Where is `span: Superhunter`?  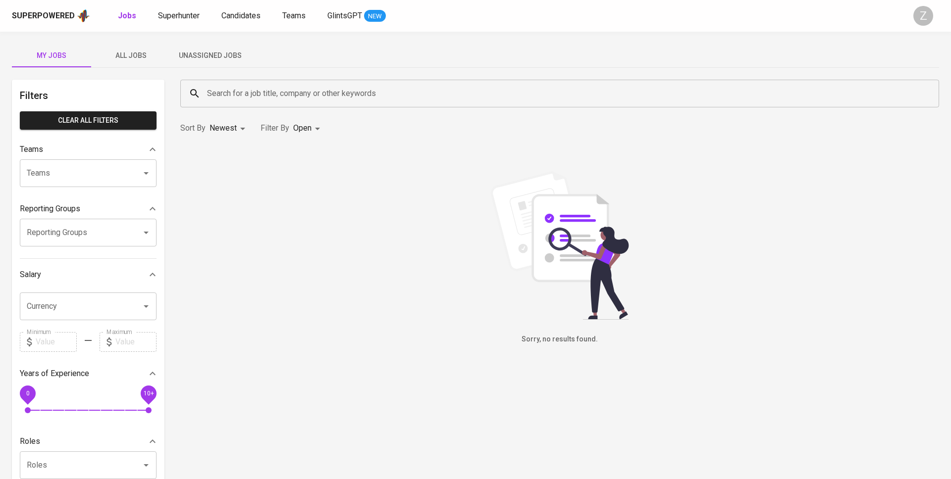 span: Superhunter is located at coordinates (179, 15).